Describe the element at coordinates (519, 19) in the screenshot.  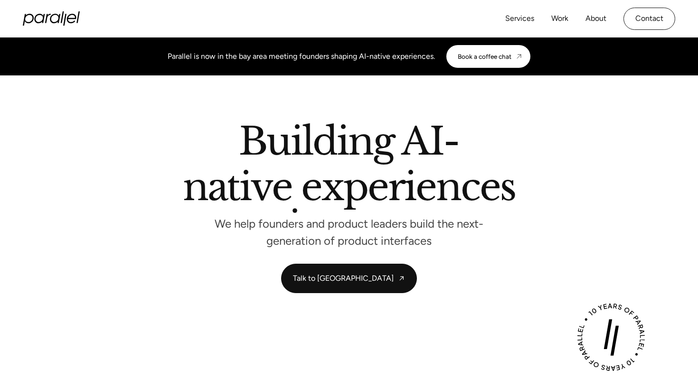
I see `a: Services` at that location.